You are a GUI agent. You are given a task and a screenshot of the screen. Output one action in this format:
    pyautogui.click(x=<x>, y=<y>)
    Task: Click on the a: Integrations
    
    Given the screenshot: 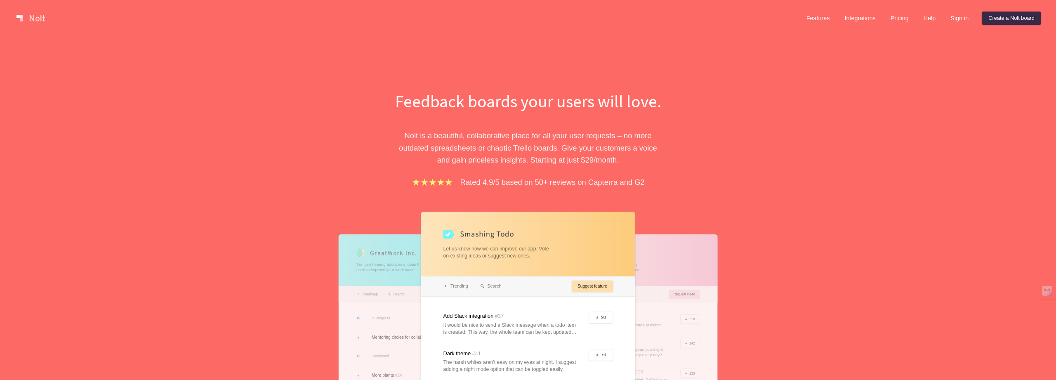 What is the action you would take?
    pyautogui.click(x=859, y=18)
    